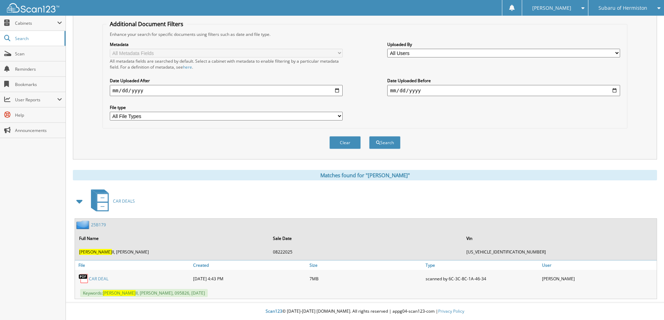  What do you see at coordinates (366, 252) in the screenshot?
I see `td: 08222025` at bounding box center [366, 252].